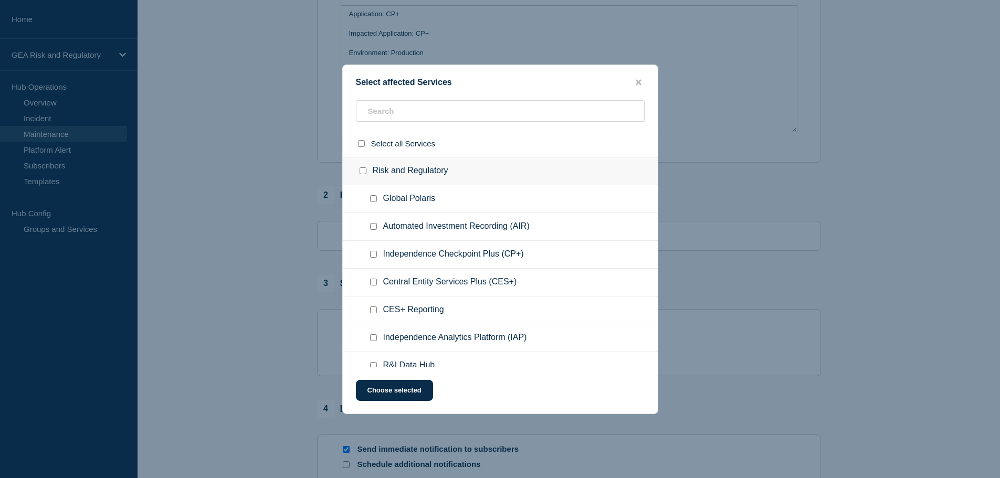 Image resolution: width=1000 pixels, height=478 pixels. What do you see at coordinates (373, 254) in the screenshot?
I see `input: Independence Checkpoint Plus (CP+) checkbox` at bounding box center [373, 254].